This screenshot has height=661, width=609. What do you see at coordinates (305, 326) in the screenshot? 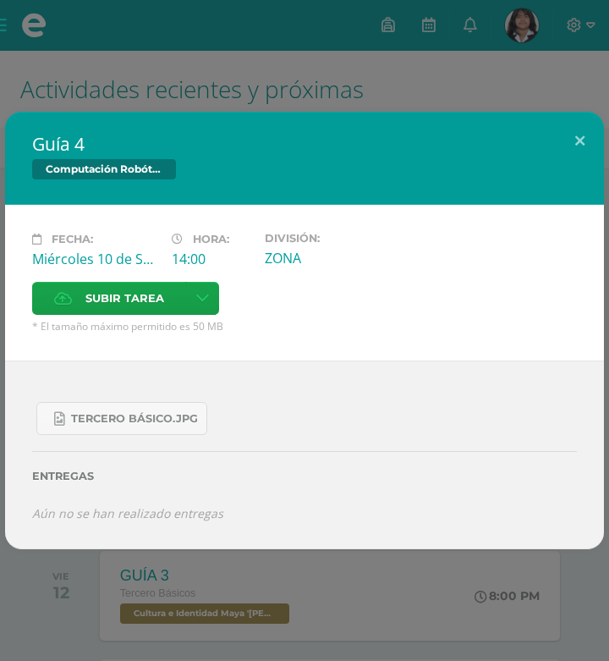
I see `span: * El tamaño máximo permitido es 50 MB` at bounding box center [305, 326].